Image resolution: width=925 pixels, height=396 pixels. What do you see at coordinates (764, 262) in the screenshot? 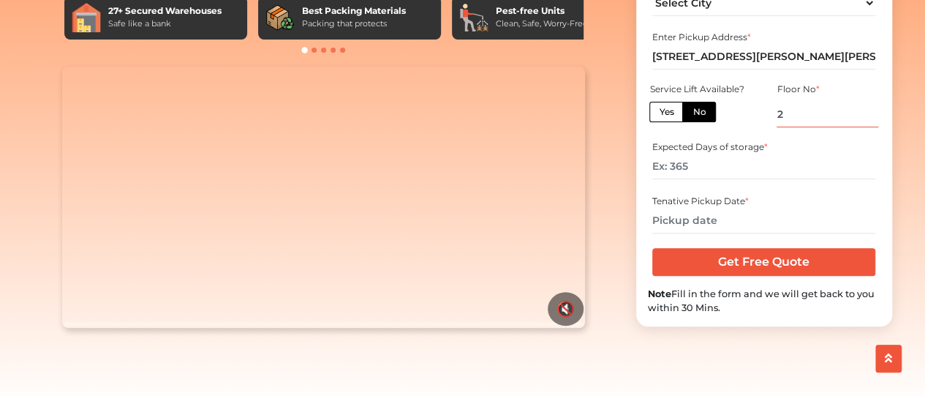
I see `input: Get Free Quote` at bounding box center [764, 262].